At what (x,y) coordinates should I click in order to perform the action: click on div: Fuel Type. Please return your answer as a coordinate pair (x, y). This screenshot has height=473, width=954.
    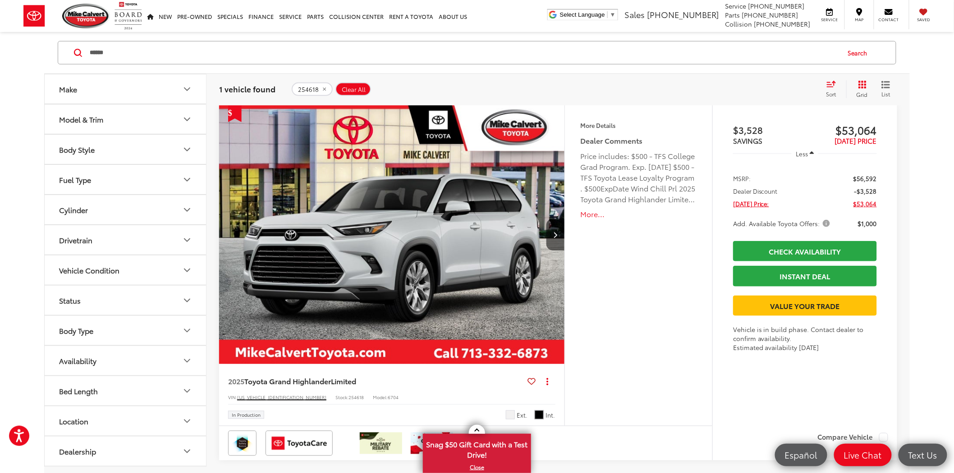
    Looking at the image, I should click on (75, 179).